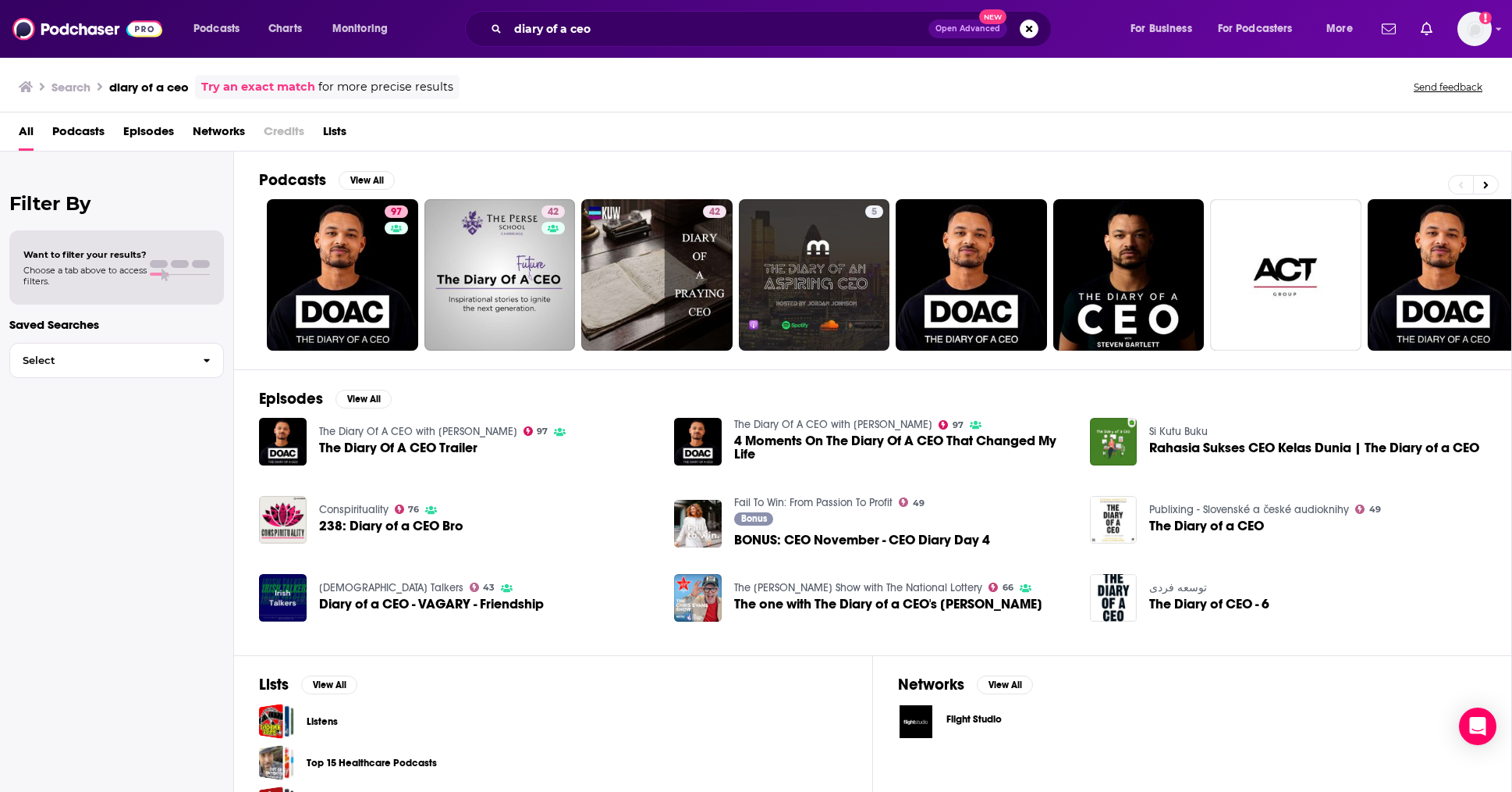 This screenshot has height=792, width=1512. What do you see at coordinates (965, 684) in the screenshot?
I see `a: NetworksView All` at bounding box center [965, 684].